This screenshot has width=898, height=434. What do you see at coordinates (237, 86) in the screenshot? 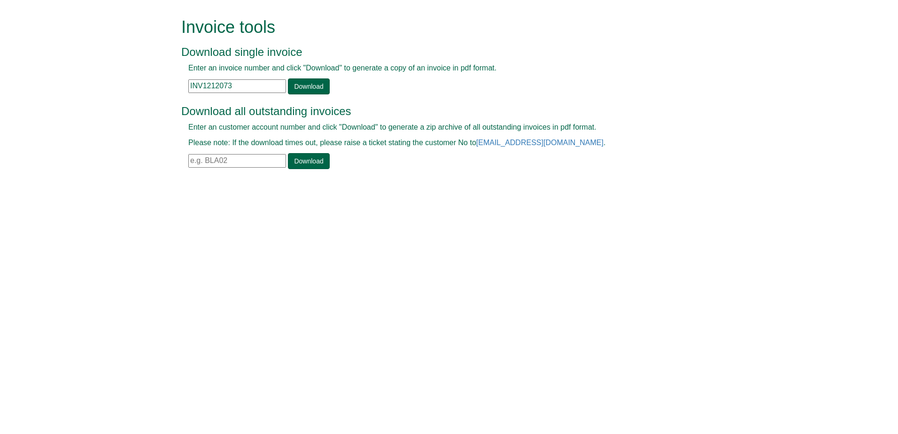
I see `input: e.g. INV1234` at bounding box center [237, 86].